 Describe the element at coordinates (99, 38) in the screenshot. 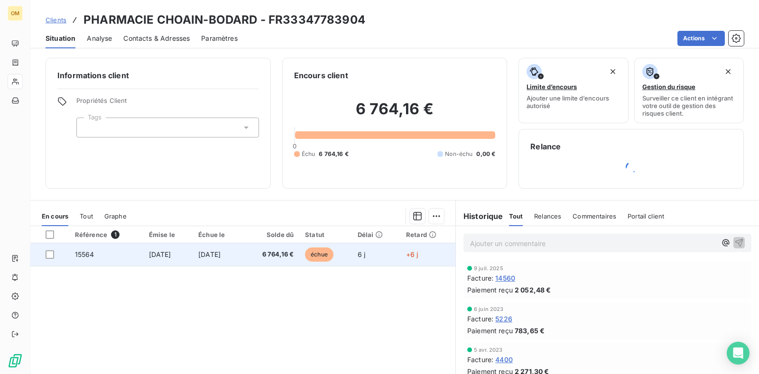

I see `span: Analyse` at that location.